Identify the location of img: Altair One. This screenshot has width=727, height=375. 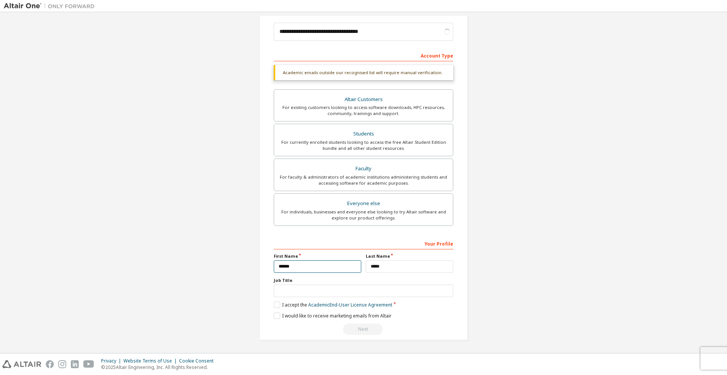
(51, 6).